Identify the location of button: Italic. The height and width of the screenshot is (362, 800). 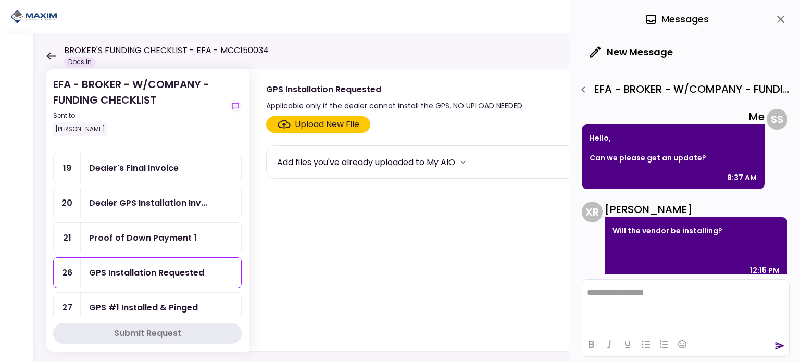
(609, 344).